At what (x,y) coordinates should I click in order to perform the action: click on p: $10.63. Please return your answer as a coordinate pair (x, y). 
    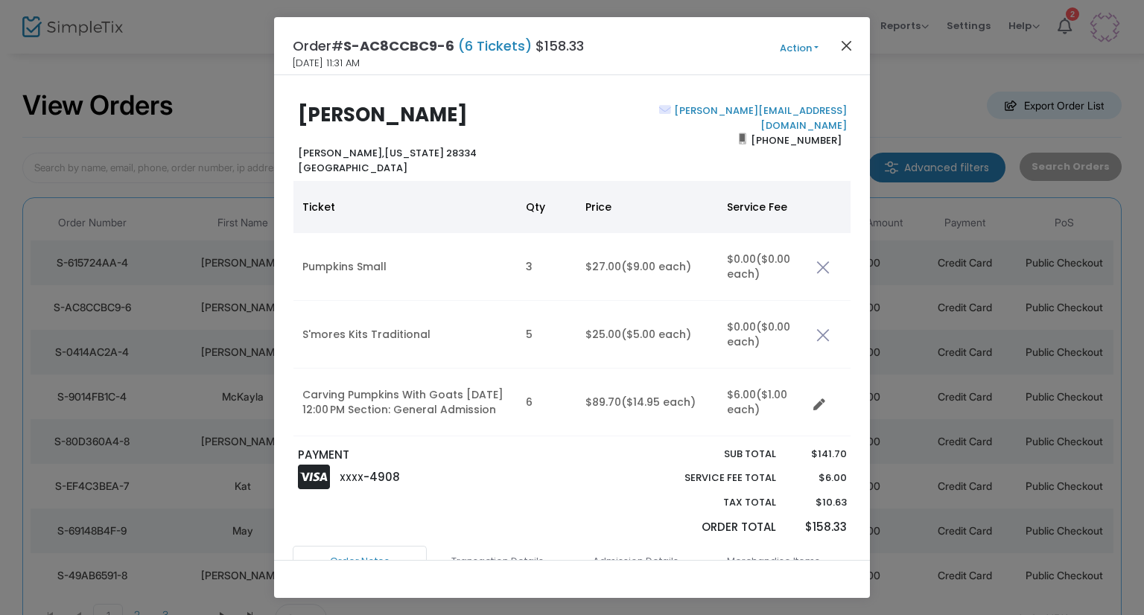
    Looking at the image, I should click on (818, 503).